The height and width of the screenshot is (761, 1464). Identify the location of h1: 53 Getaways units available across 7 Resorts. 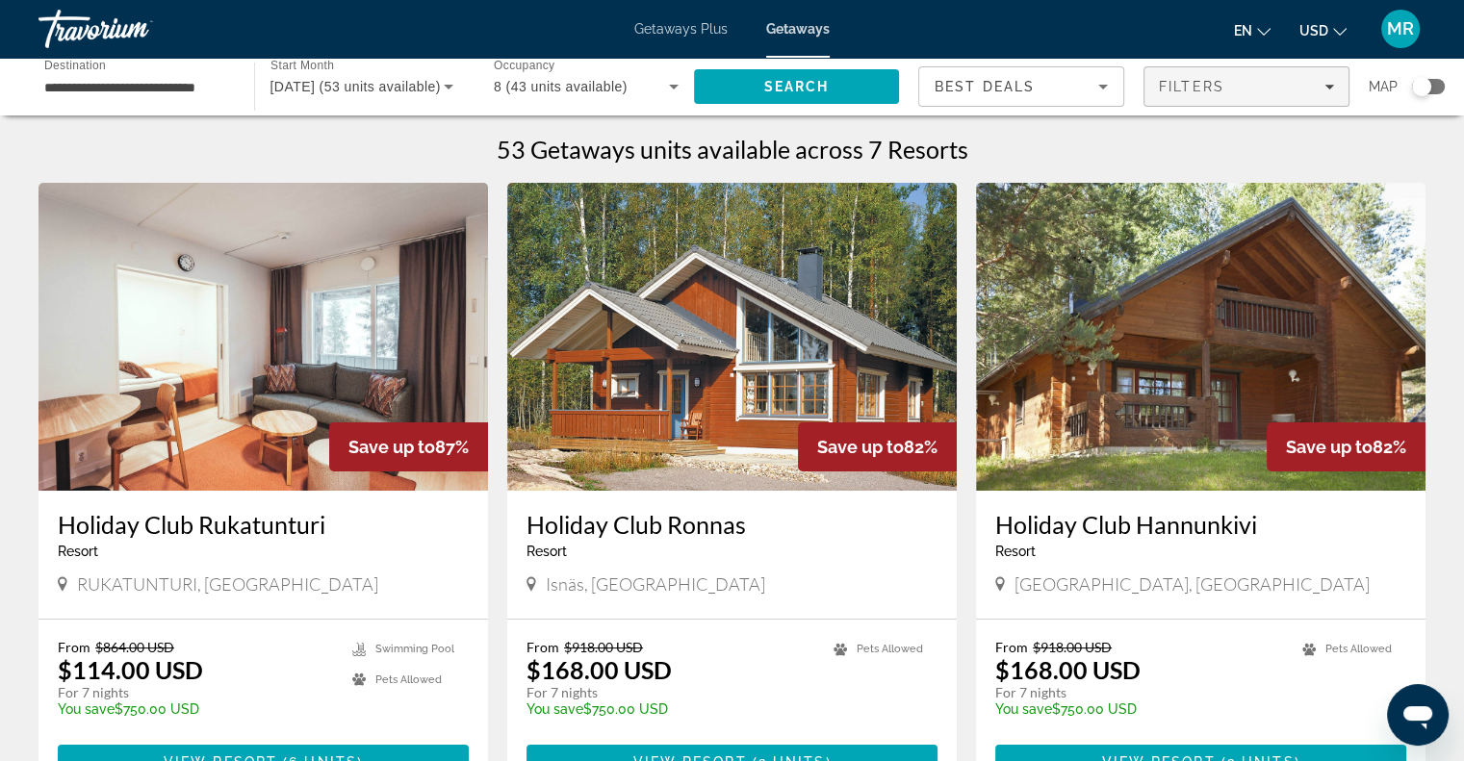
(733, 149).